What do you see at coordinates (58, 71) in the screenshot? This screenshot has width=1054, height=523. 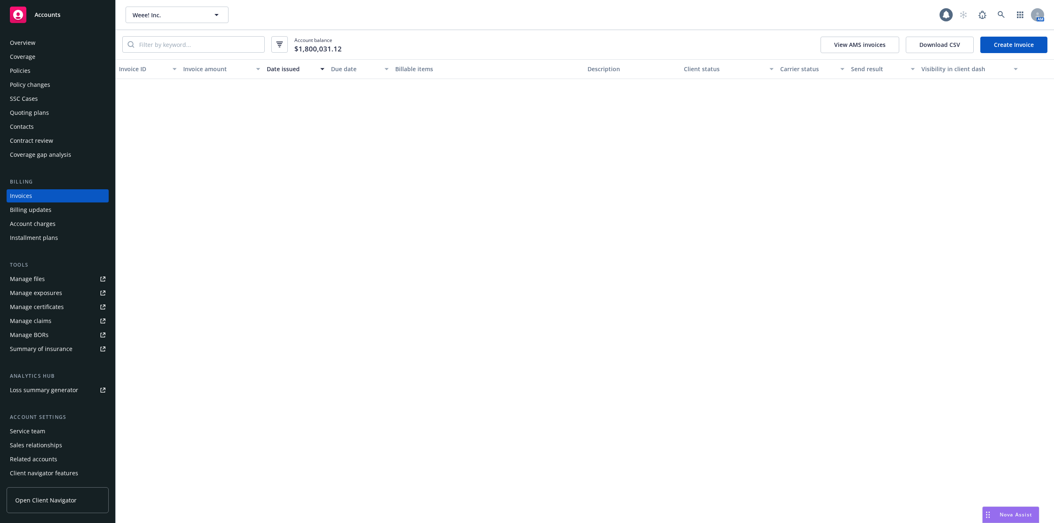 I see `a: Policies` at bounding box center [58, 71].